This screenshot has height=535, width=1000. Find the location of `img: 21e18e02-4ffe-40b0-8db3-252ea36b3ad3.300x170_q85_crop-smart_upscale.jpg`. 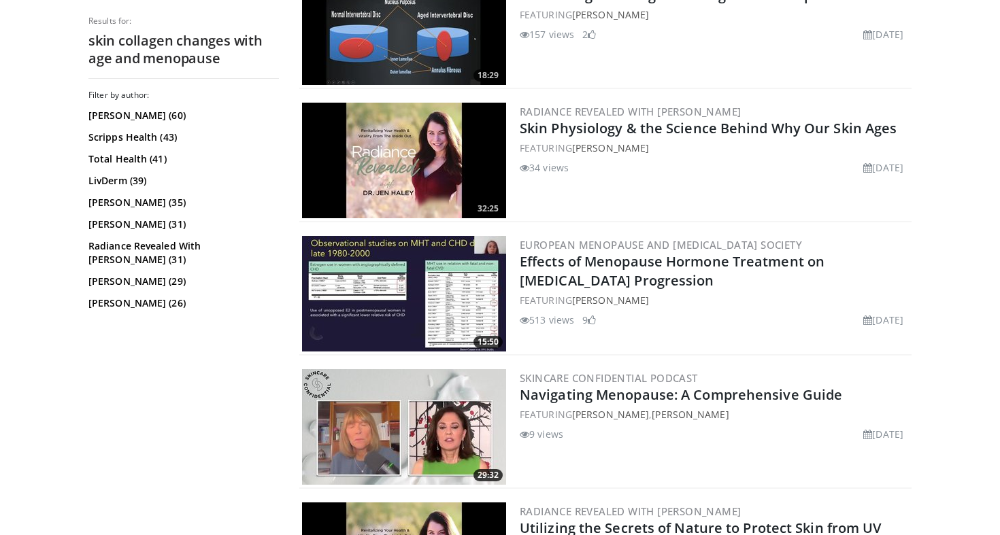

img: 21e18e02-4ffe-40b0-8db3-252ea36b3ad3.300x170_q85_crop-smart_upscale.jpg is located at coordinates (404, 161).